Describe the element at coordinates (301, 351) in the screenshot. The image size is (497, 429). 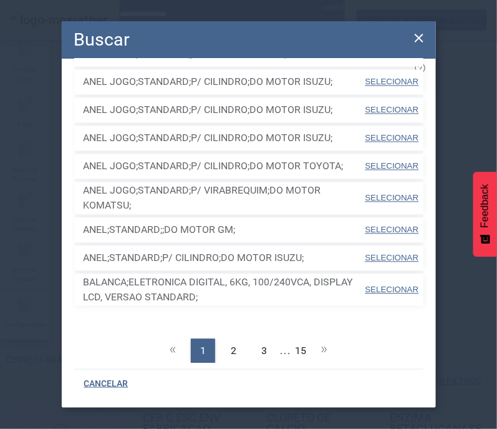
I see `li: 15` at that location.